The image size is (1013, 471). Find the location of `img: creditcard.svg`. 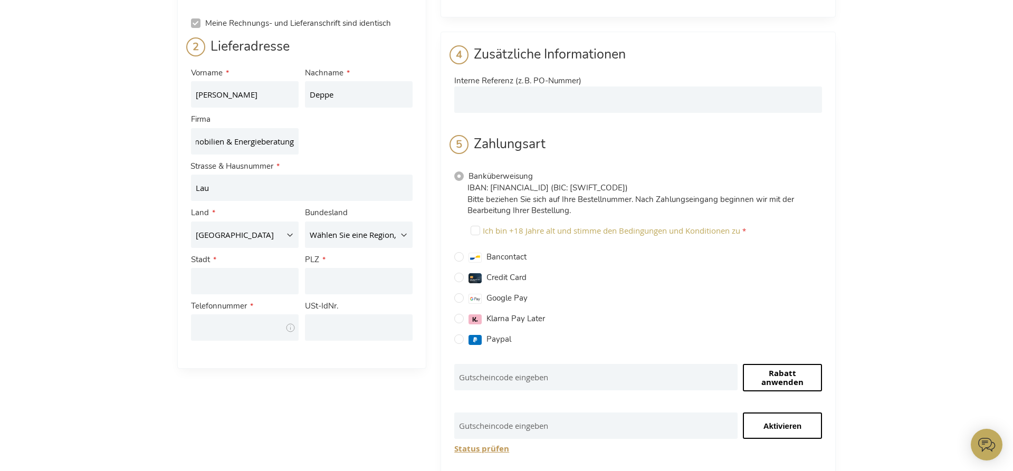

img: creditcard.svg is located at coordinates (475, 278).